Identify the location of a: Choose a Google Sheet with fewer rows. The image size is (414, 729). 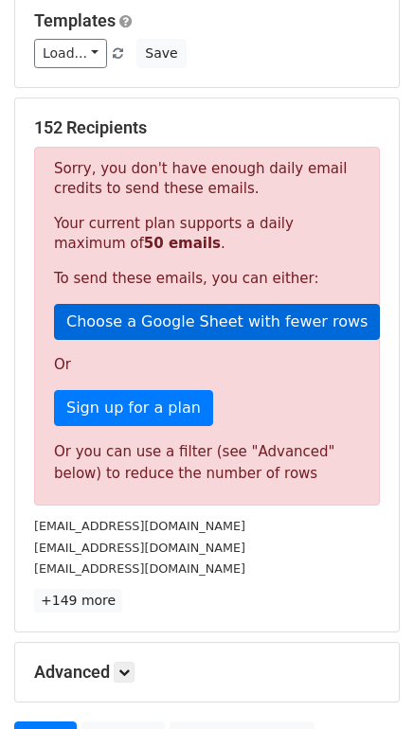
(217, 322).